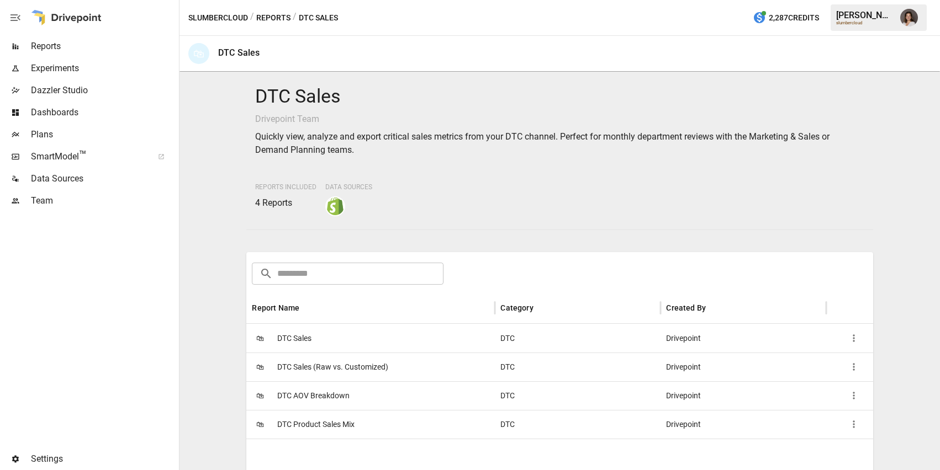  I want to click on span: Dashboards, so click(104, 113).